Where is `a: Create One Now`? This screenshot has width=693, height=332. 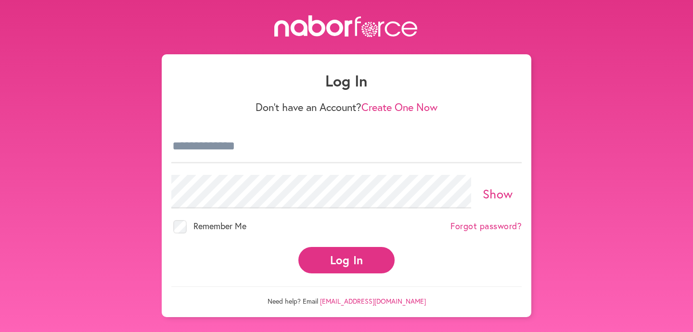
a: Create One Now is located at coordinates (399, 107).